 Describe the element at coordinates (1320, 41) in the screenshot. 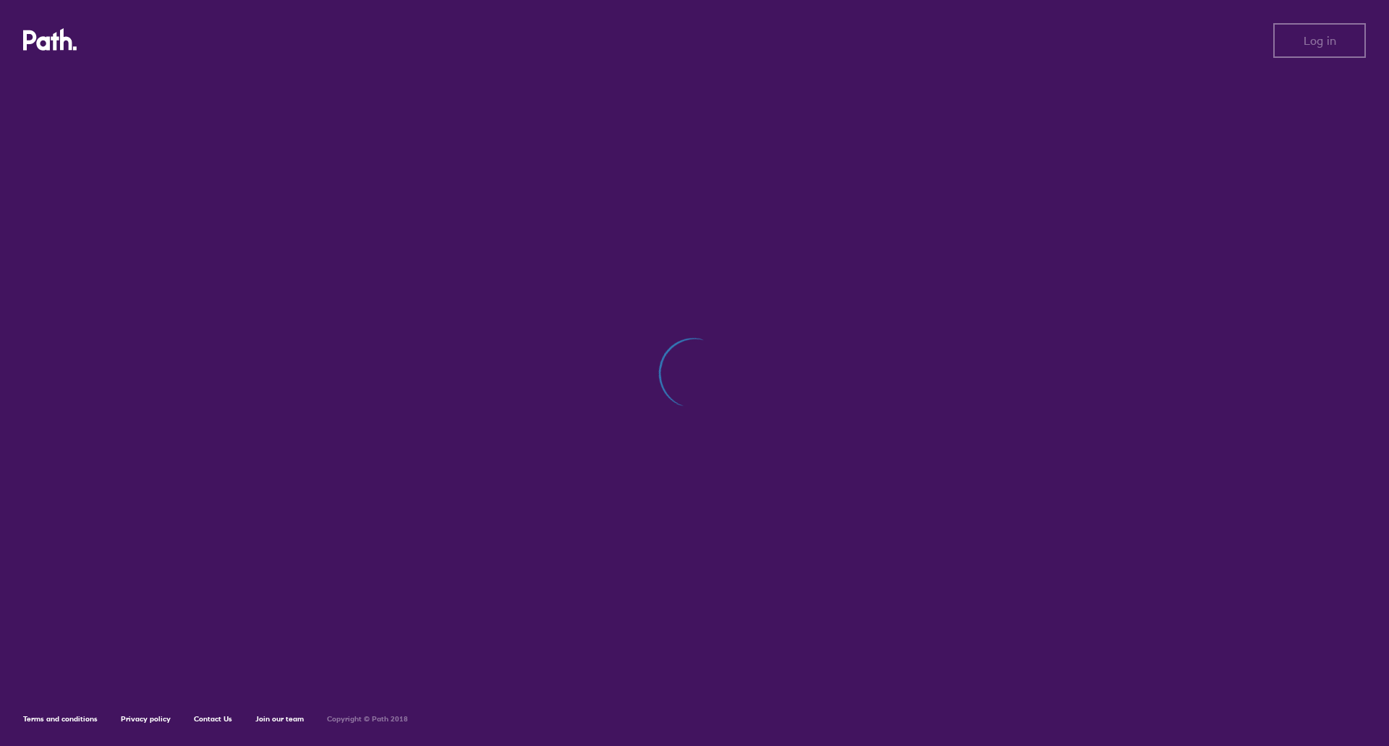

I see `span: Log in` at that location.